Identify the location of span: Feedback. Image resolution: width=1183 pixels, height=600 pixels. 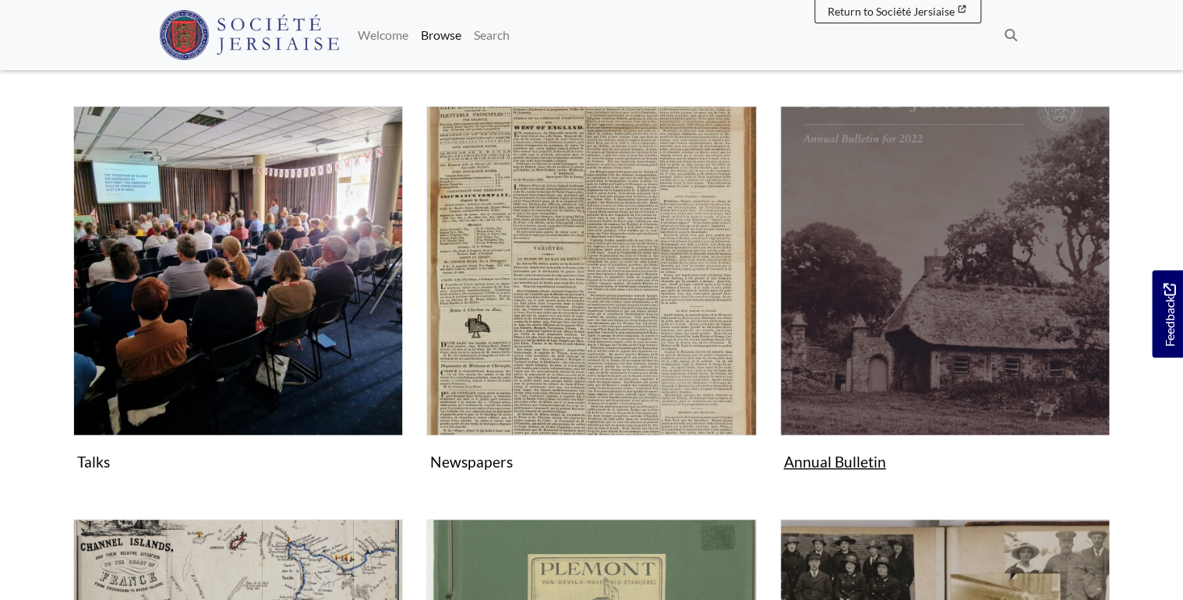
(1169, 314).